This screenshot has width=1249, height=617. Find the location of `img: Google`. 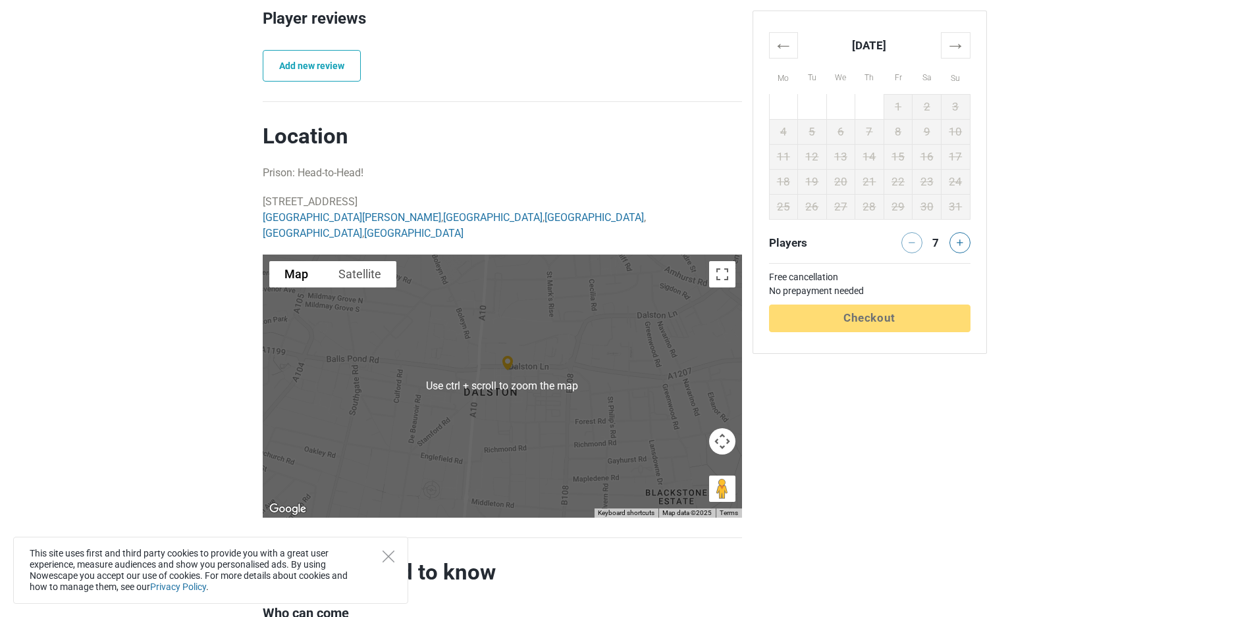

img: Google is located at coordinates (288, 509).